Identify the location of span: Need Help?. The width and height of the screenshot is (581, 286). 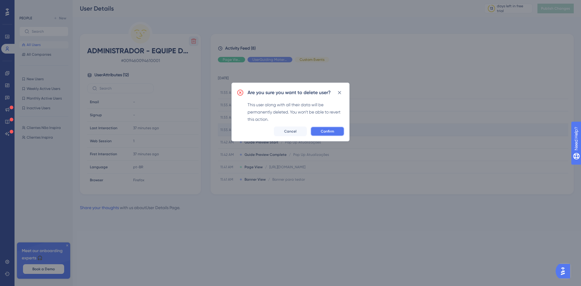
(26, 5).